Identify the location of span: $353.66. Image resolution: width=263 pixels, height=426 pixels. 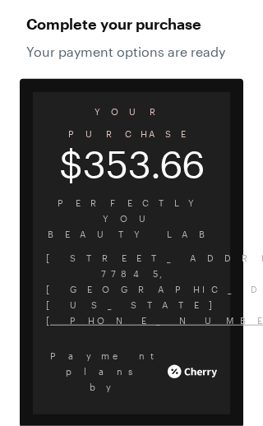
(131, 163).